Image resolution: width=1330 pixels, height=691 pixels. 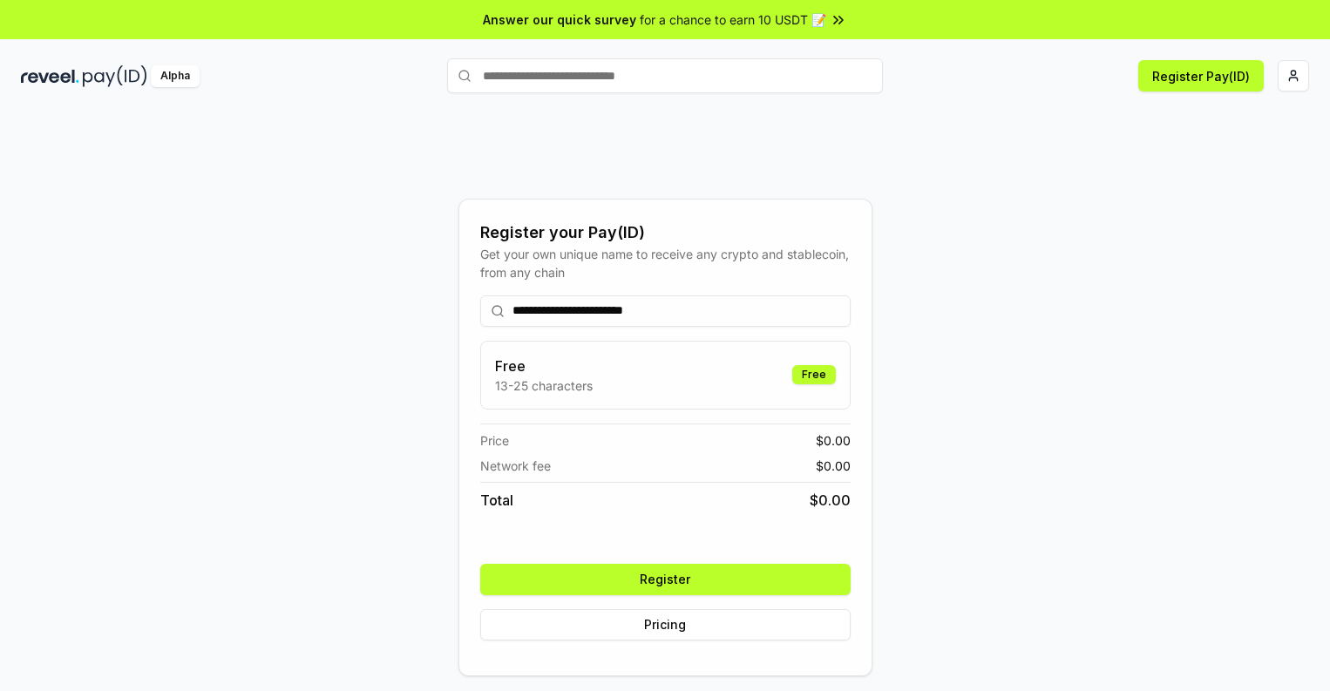 What do you see at coordinates (50, 76) in the screenshot?
I see `img: reveel_dark` at bounding box center [50, 76].